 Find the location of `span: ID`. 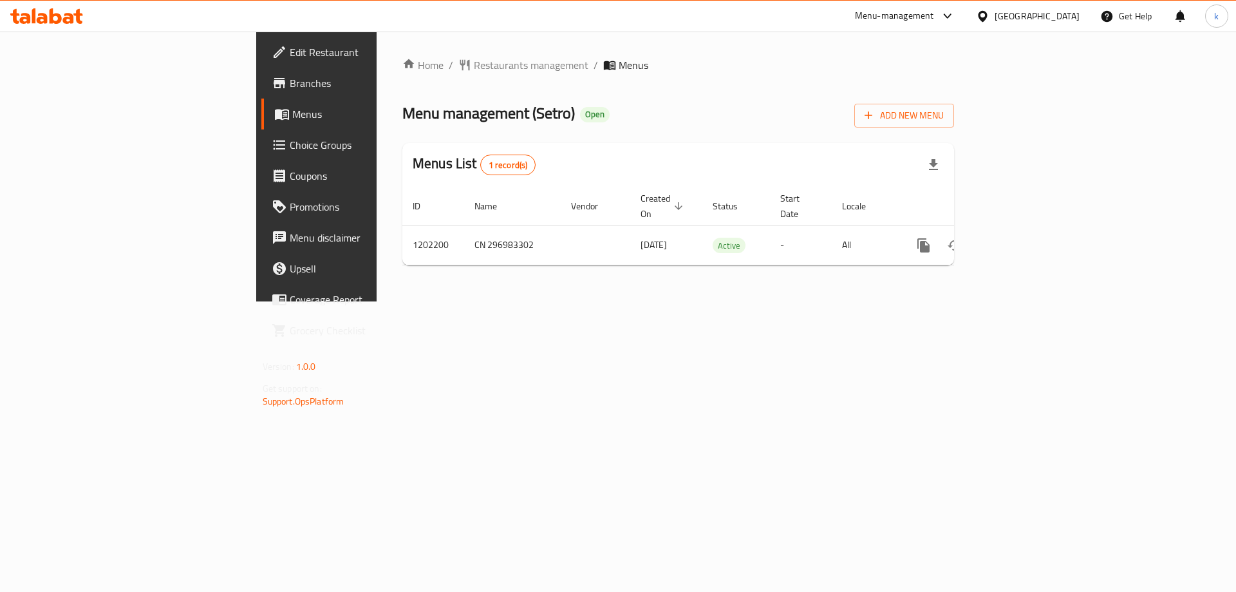

span: ID is located at coordinates (425, 206).